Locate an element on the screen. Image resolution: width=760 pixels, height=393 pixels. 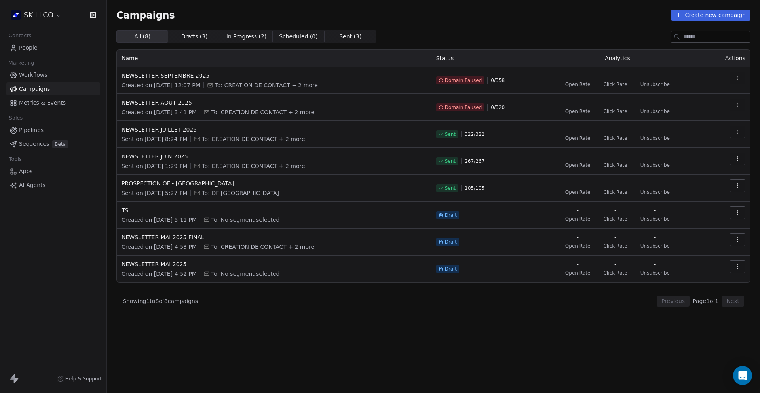
span: Sequences is located at coordinates (34, 144).